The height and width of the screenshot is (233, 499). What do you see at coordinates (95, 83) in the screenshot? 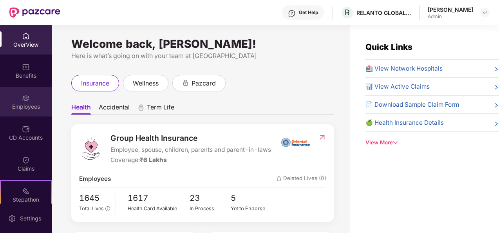
I see `span: insurance` at bounding box center [95, 83].